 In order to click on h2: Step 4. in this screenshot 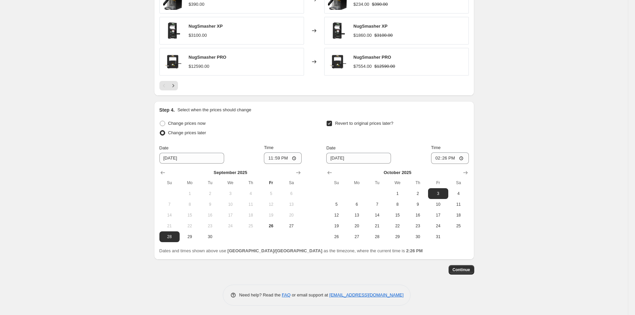, I will do `click(167, 110)`.